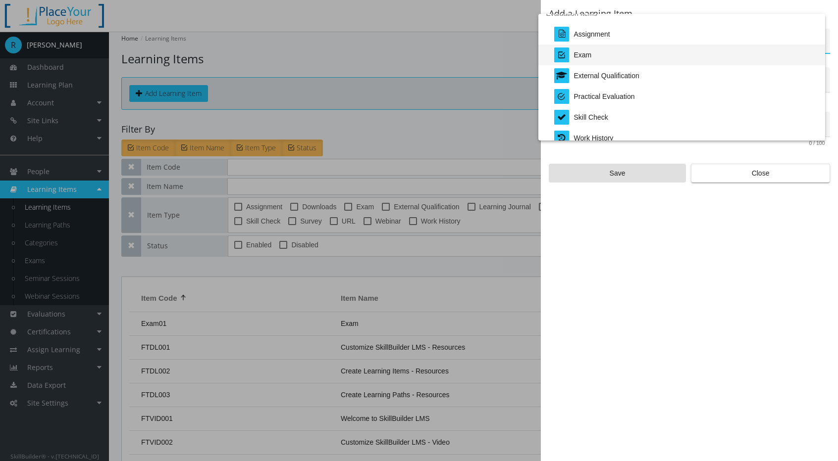 This screenshot has height=461, width=838. What do you see at coordinates (593, 138) in the screenshot?
I see `div: Work History` at bounding box center [593, 138].